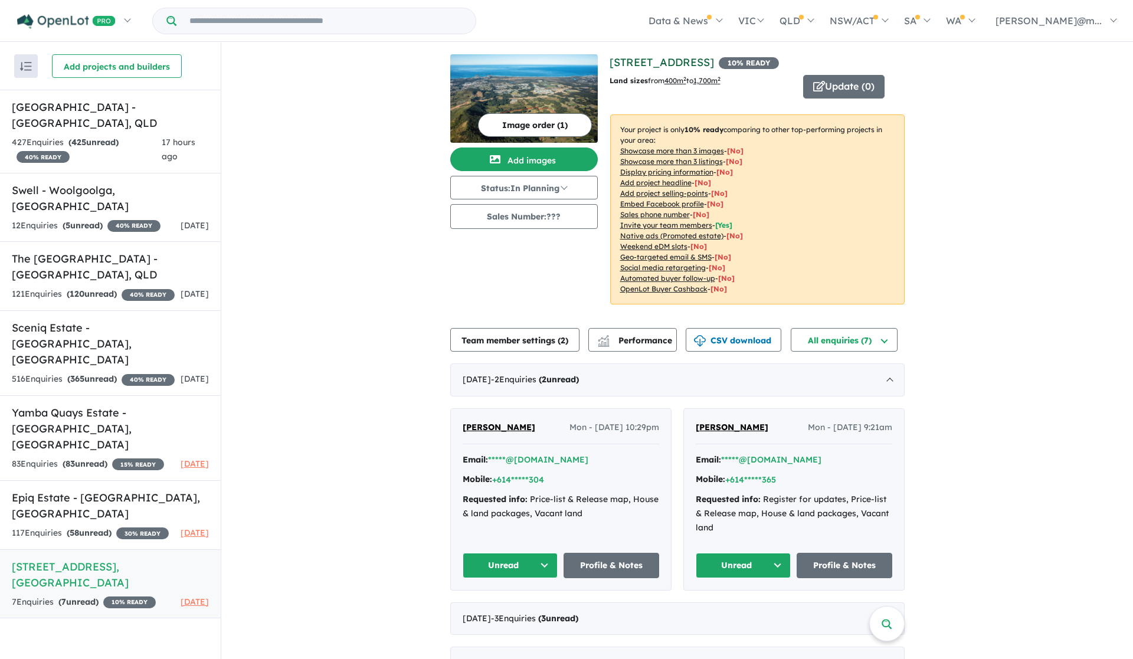 The height and width of the screenshot is (659, 1133). Describe the element at coordinates (844, 340) in the screenshot. I see `button: All enquiries (7)` at that location.